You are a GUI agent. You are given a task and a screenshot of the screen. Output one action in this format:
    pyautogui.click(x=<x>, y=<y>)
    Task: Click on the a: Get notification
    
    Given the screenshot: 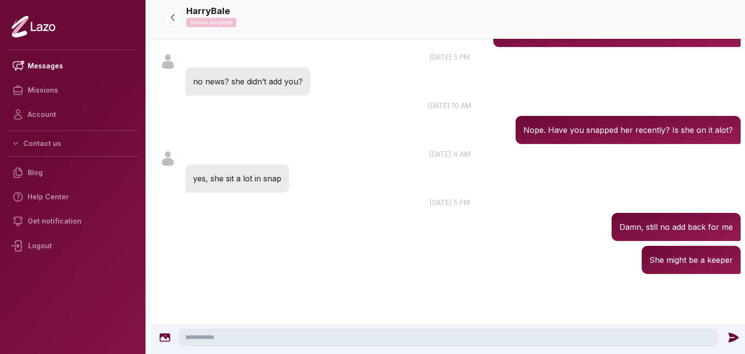 What is the action you would take?
    pyautogui.click(x=73, y=221)
    